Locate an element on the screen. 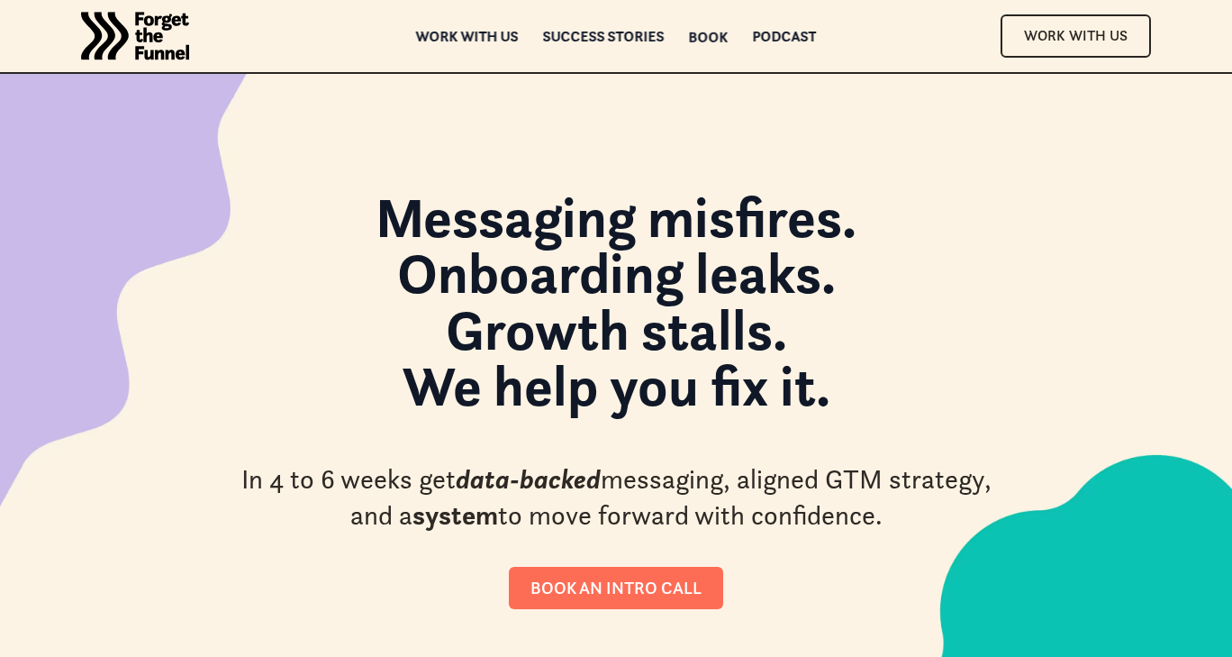 The width and height of the screenshot is (1232, 657). a: Work With Us is located at coordinates (1075, 35).